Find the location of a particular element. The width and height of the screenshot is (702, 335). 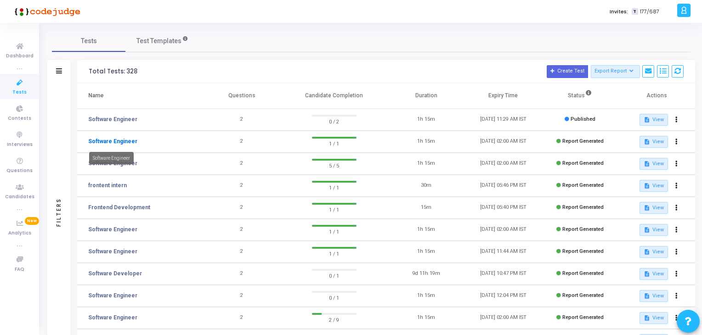

span: Interviews is located at coordinates (20, 145).